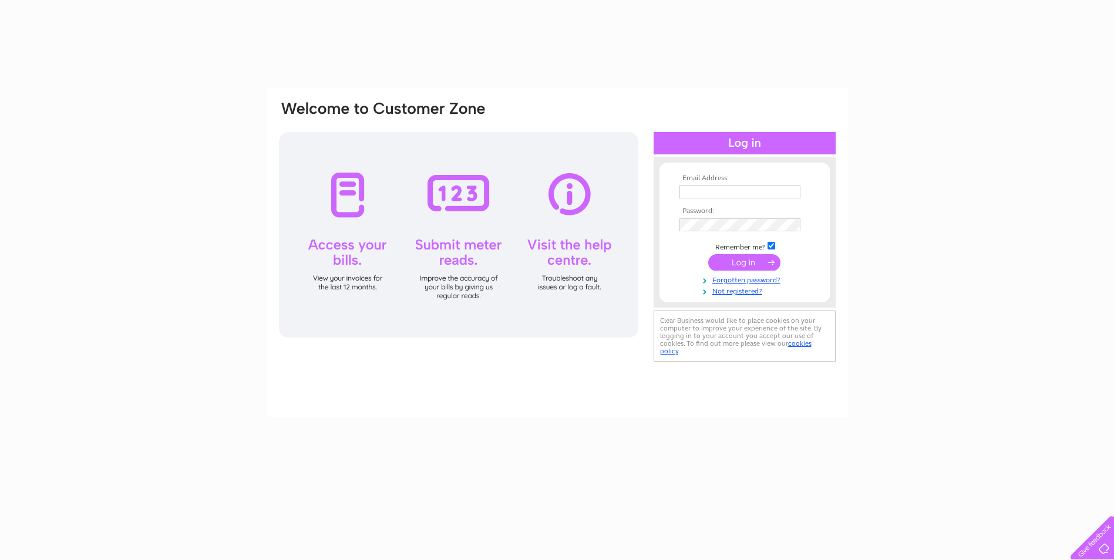  I want to click on a: Not registered?, so click(746, 290).